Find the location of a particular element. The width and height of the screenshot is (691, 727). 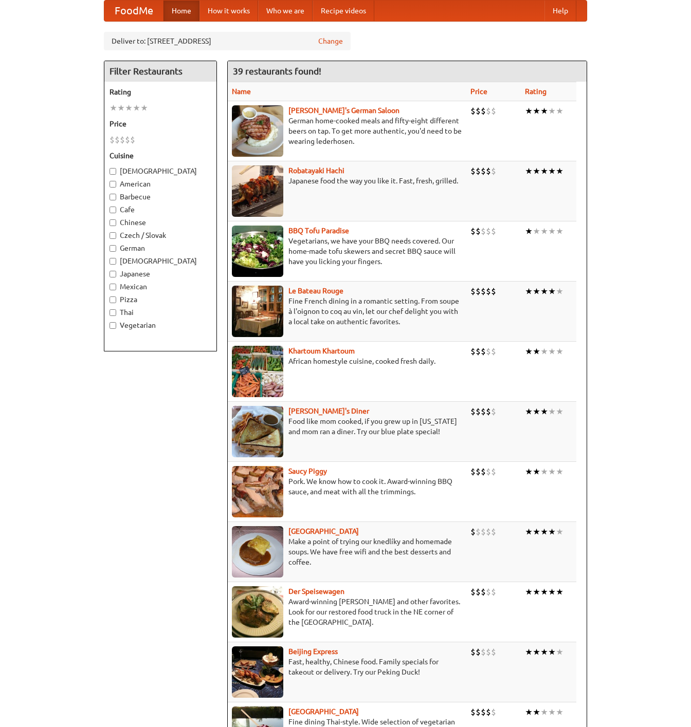

h5: Price is located at coordinates (160, 124).